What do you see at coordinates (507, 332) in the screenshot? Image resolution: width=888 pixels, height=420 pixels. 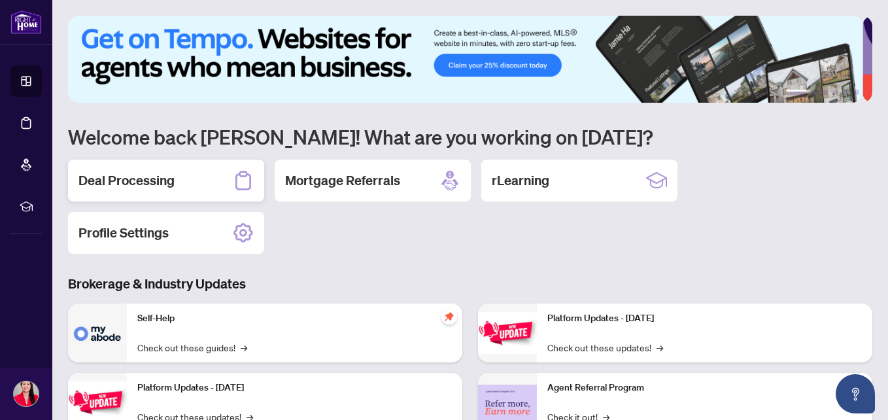 I see `img: Platform Updates - June 23, 2025` at bounding box center [507, 332].